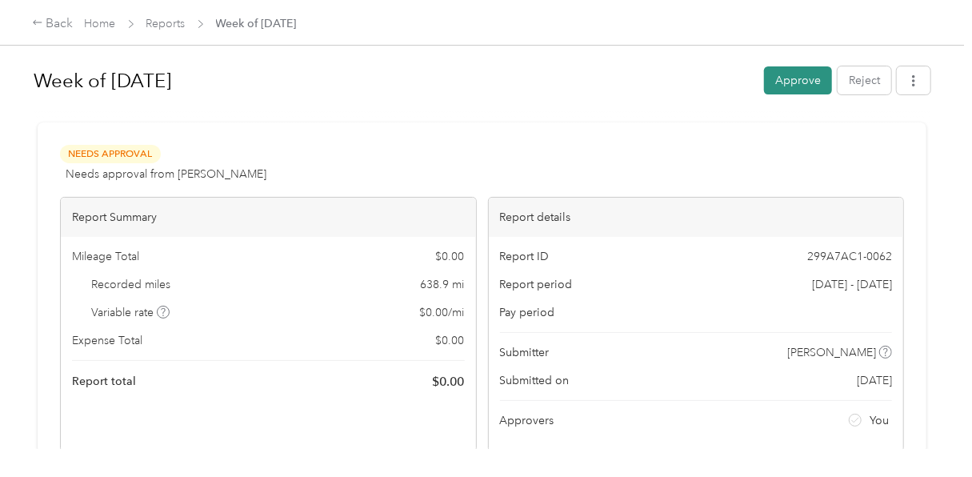 This screenshot has height=477, width=972. I want to click on div: Report Summary, so click(268, 217).